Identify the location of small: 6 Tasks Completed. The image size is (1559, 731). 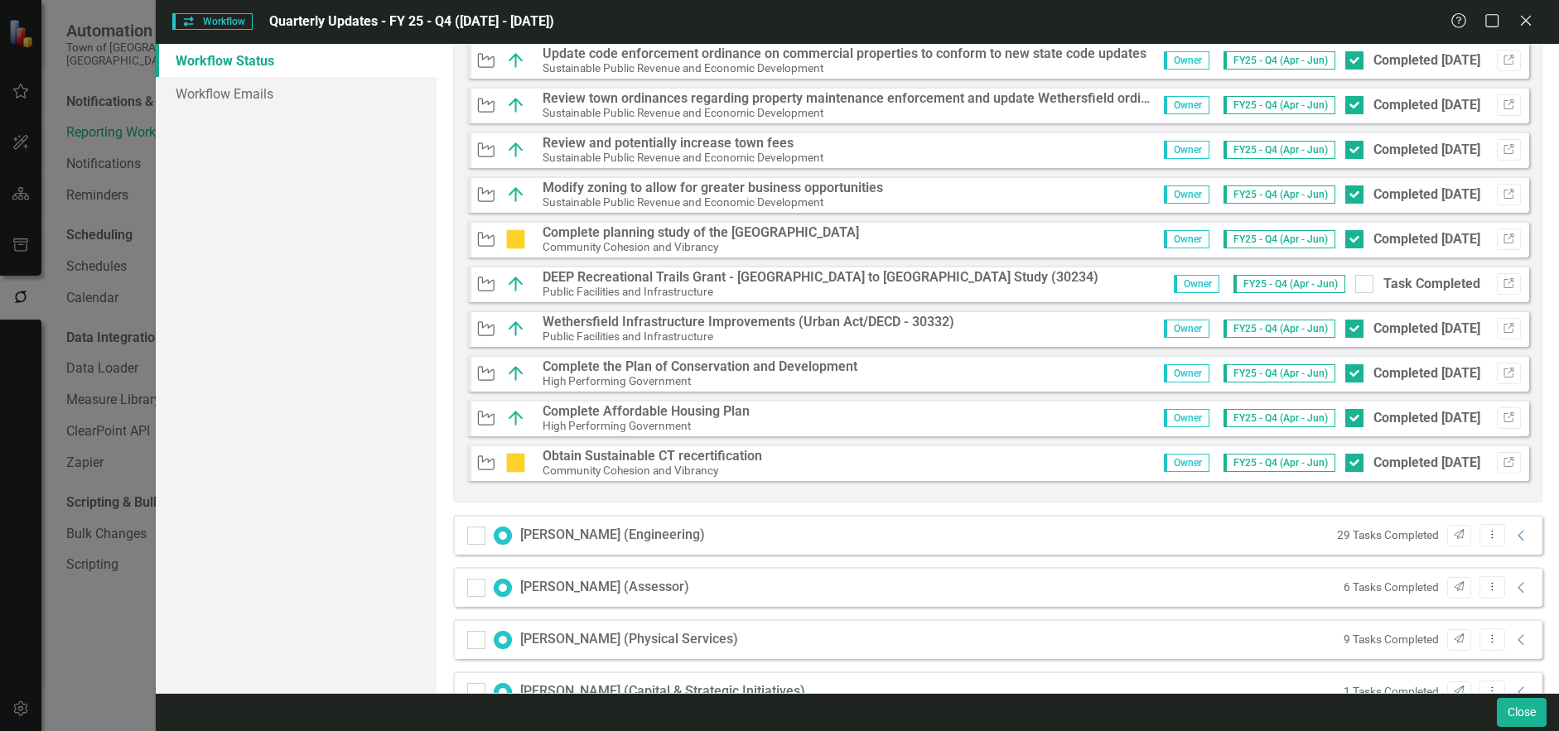
(1390, 587).